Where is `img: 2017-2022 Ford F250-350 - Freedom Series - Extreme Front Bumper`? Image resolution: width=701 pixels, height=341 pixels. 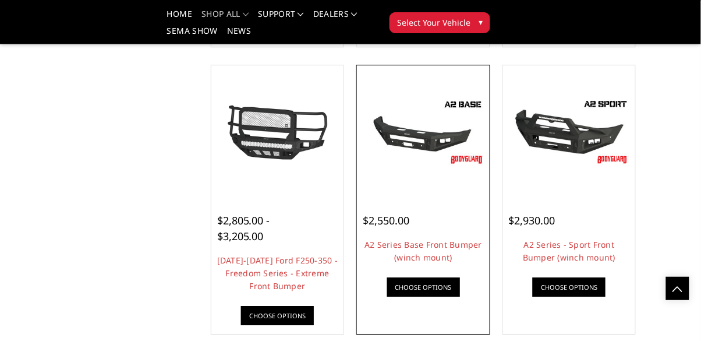
img: 2017-2022 Ford F250-350 - Freedom Series - Extreme Front Bumper is located at coordinates (278, 132).